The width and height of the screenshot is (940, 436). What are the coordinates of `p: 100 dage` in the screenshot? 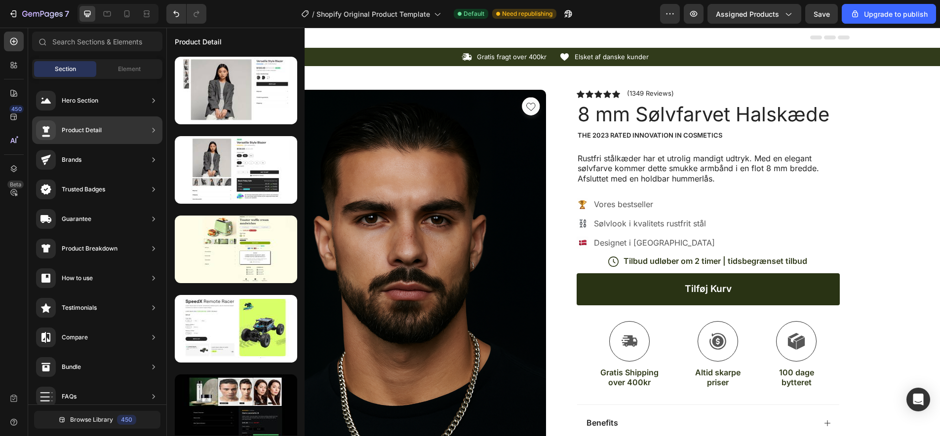 It's located at (630, 345).